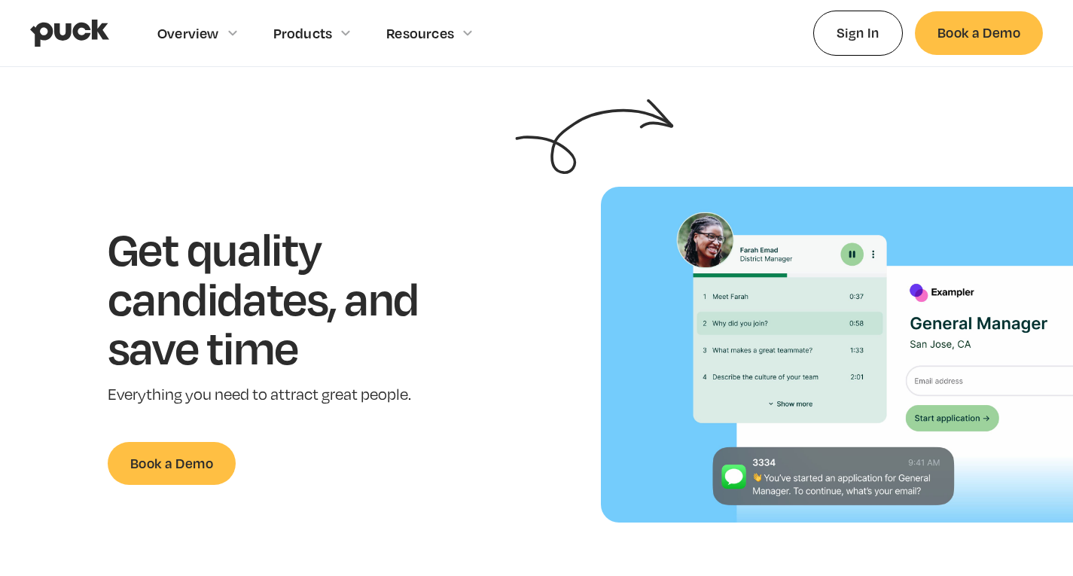  What do you see at coordinates (286, 394) in the screenshot?
I see `p: Everything you need to attract great people.` at bounding box center [286, 394].